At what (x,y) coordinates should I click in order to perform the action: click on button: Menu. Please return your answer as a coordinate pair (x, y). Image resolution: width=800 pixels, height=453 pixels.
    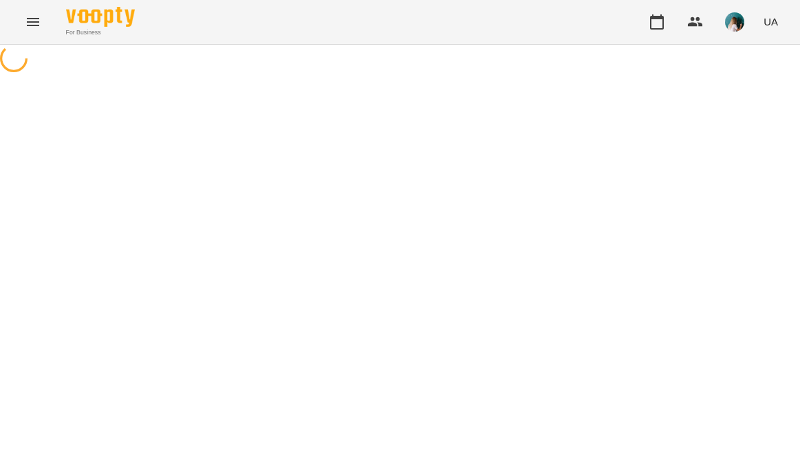
    Looking at the image, I should click on (33, 22).